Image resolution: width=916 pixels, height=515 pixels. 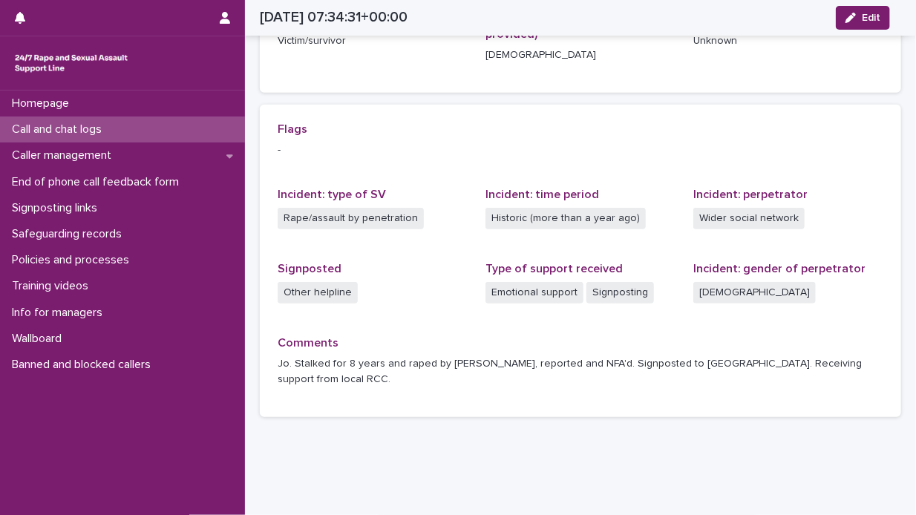 I want to click on span: Historic (more than a year ago), so click(x=565, y=218).